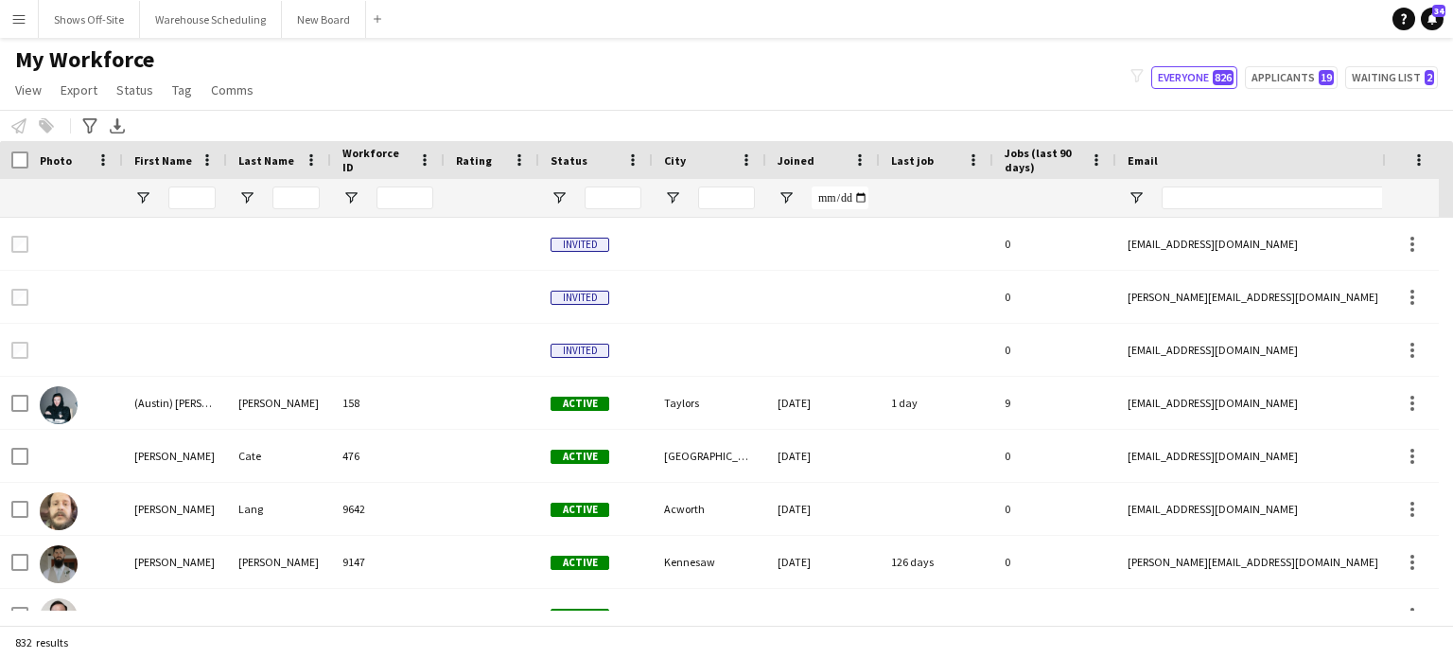  Describe the element at coordinates (388, 455) in the screenshot. I see `div: 476` at that location.